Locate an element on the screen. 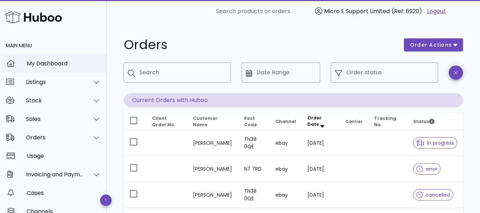  th: Tracking No. is located at coordinates (388, 122).